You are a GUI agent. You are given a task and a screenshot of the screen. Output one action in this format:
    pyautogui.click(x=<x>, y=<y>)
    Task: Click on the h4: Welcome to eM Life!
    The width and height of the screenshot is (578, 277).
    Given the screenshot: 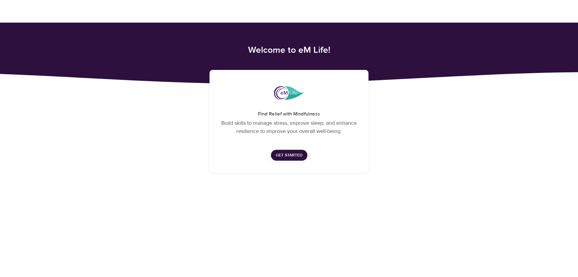 What is the action you would take?
    pyautogui.click(x=289, y=50)
    